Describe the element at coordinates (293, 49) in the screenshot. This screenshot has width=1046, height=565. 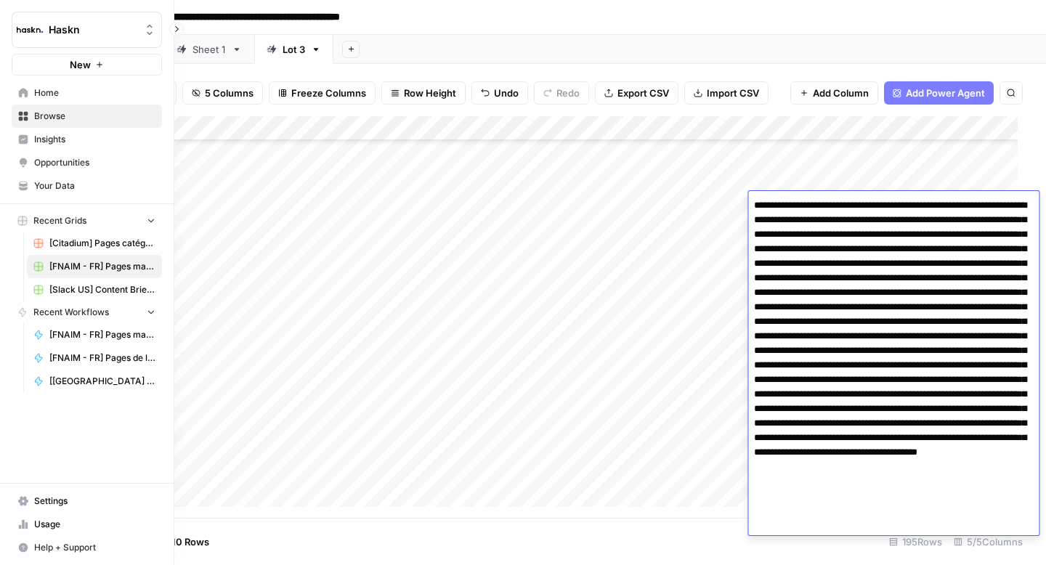
I see `a: Lot 3` at that location.